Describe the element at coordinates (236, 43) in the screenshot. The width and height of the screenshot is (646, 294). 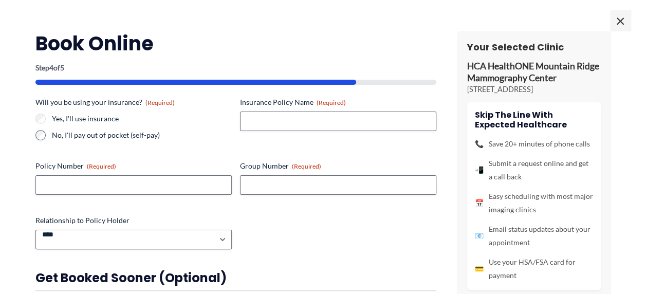
I see `h2: Book Online` at that location.